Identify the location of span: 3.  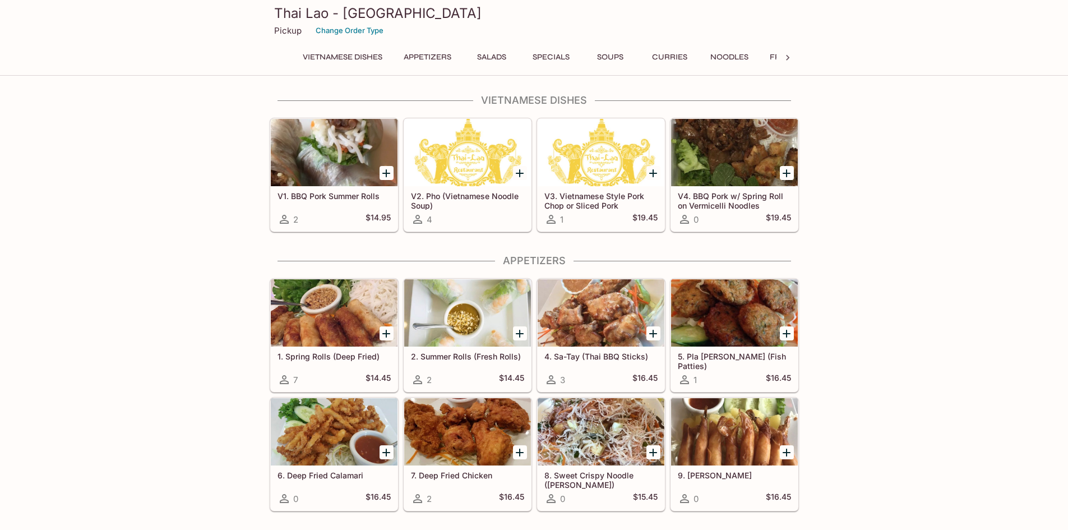
(562, 379).